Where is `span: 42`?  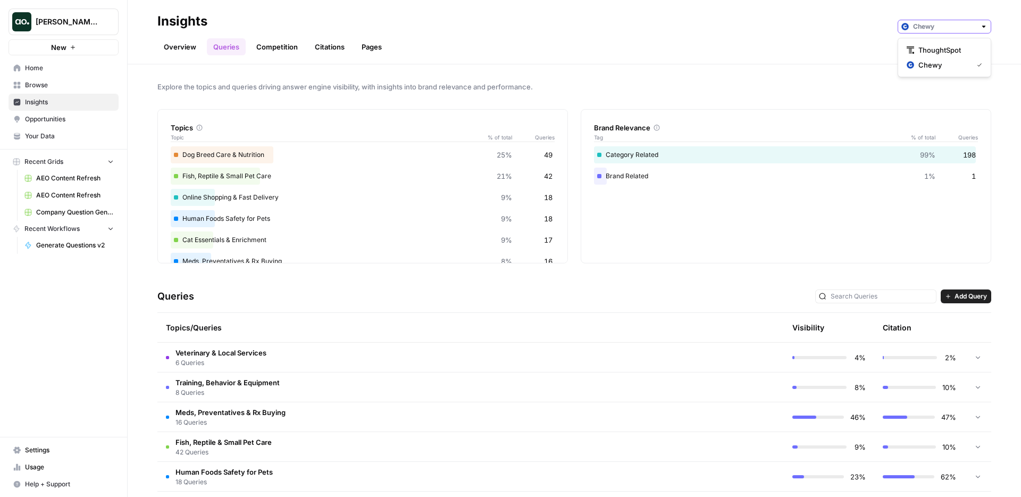
span: 42 is located at coordinates (548, 176).